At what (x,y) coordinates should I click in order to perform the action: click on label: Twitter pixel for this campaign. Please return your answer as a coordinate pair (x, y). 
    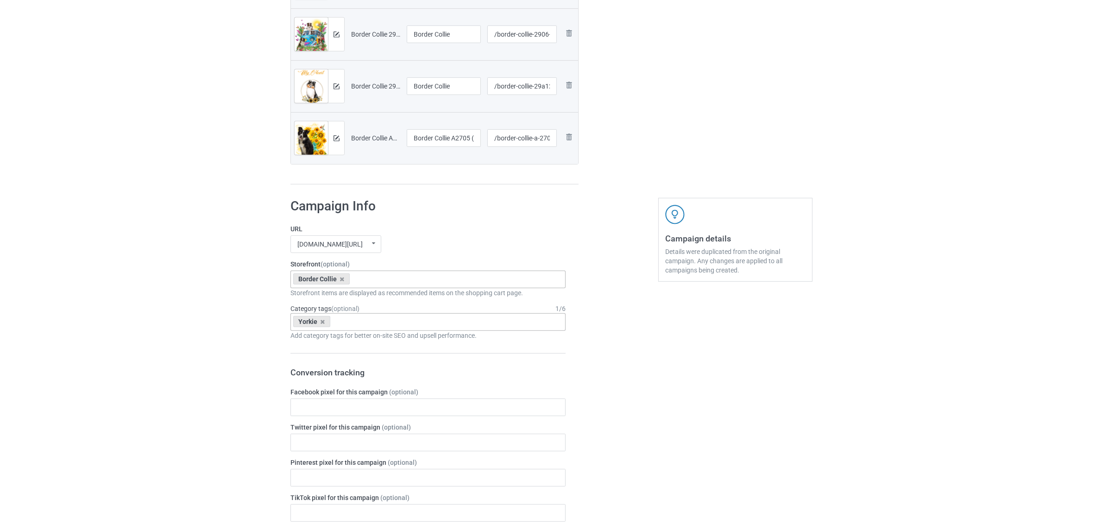
    Looking at the image, I should click on (428, 427).